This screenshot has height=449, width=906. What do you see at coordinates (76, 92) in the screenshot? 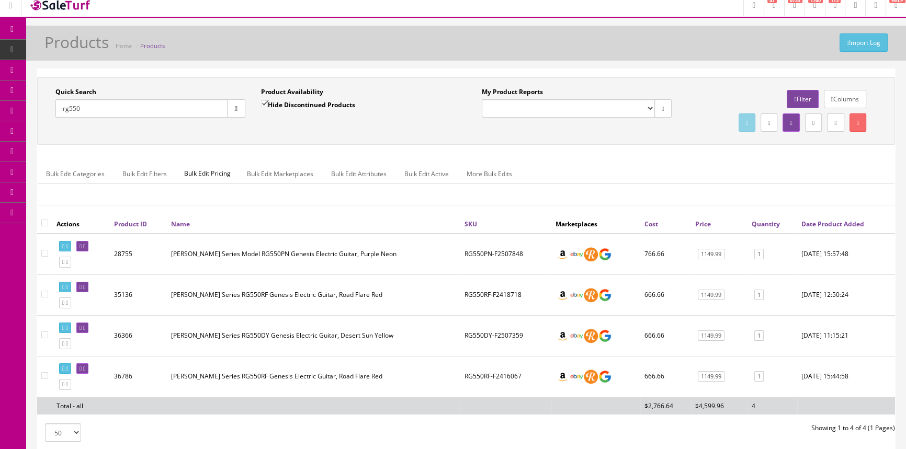
I see `label: Quick Search` at bounding box center [76, 92].